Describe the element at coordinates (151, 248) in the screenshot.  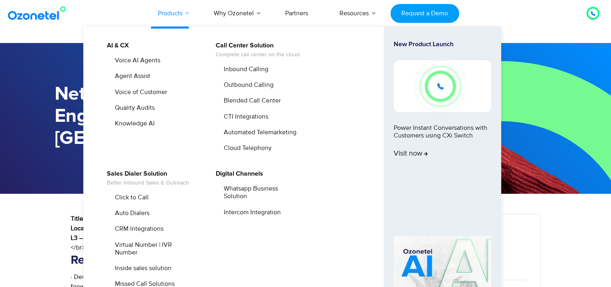
I see `a: Virtual Number | IVR Number` at that location.